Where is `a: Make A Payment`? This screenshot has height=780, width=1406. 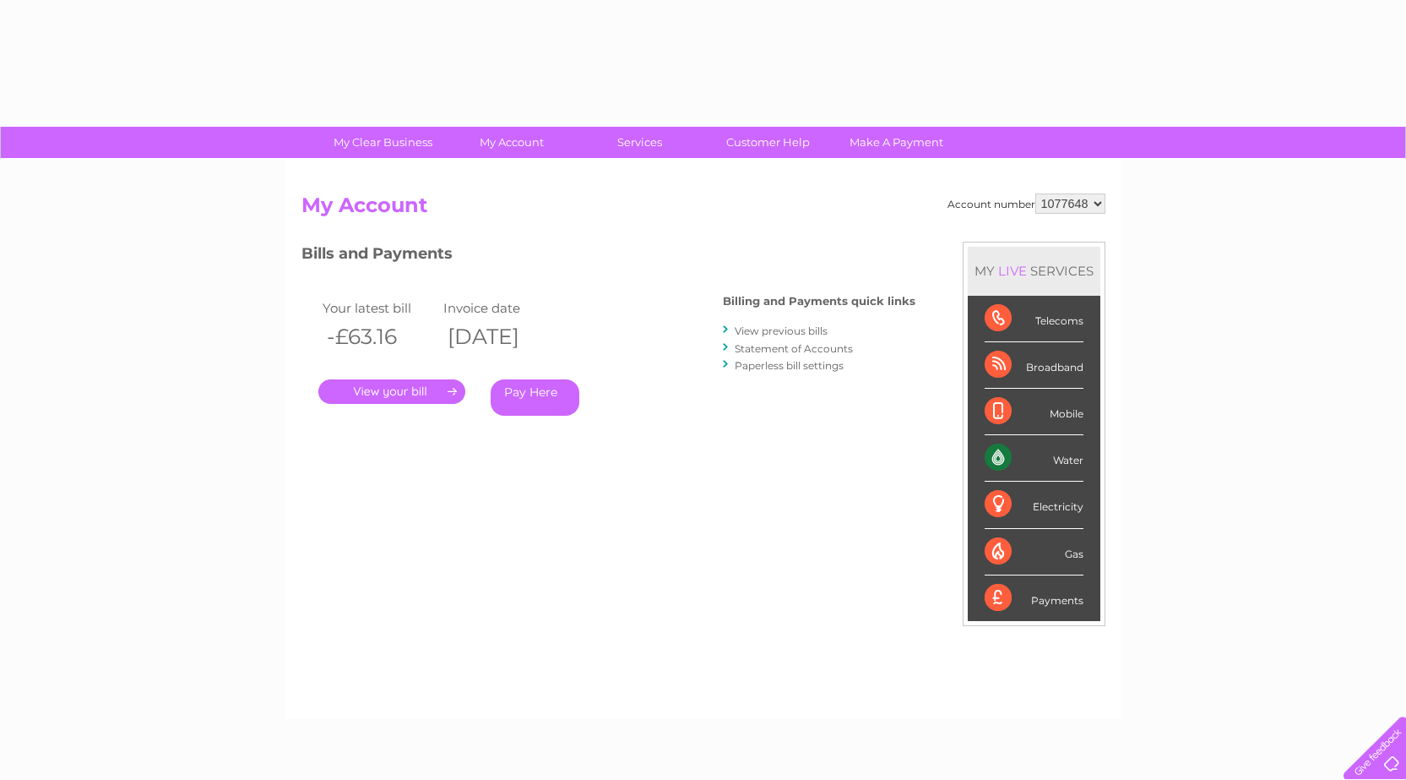
a: Make A Payment is located at coordinates (896, 142).